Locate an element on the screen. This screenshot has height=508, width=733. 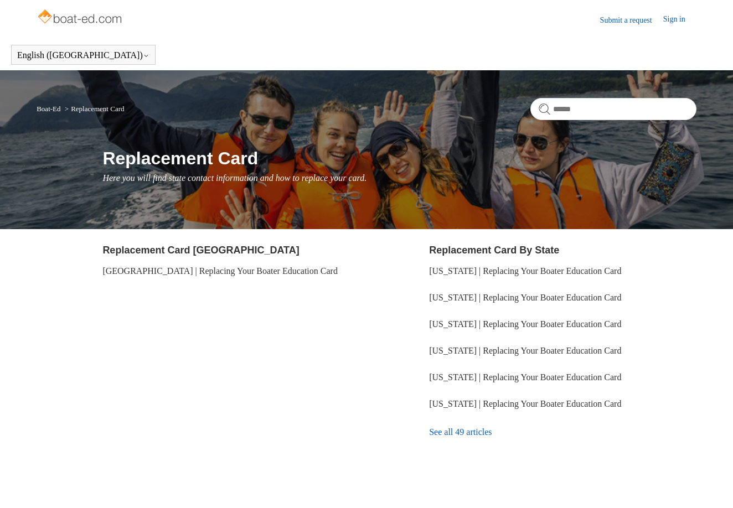
a: Boat-Ed is located at coordinates (48, 109).